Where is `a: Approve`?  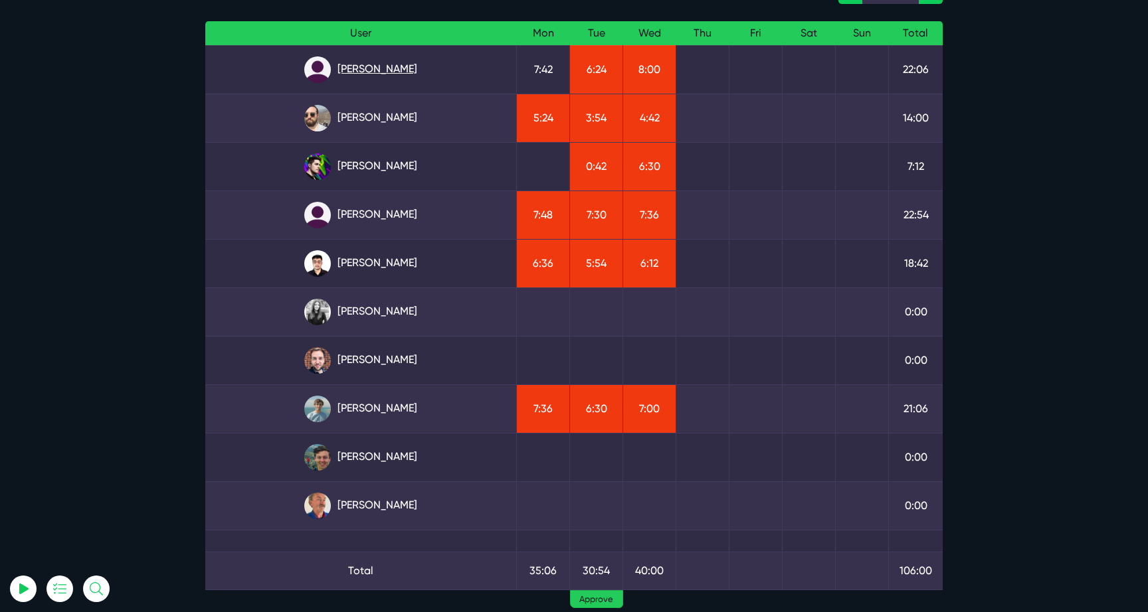
a: Approve is located at coordinates (596, 600).